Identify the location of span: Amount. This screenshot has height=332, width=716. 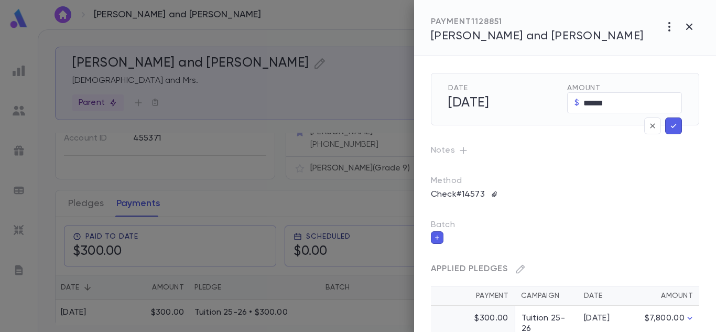
(624, 88).